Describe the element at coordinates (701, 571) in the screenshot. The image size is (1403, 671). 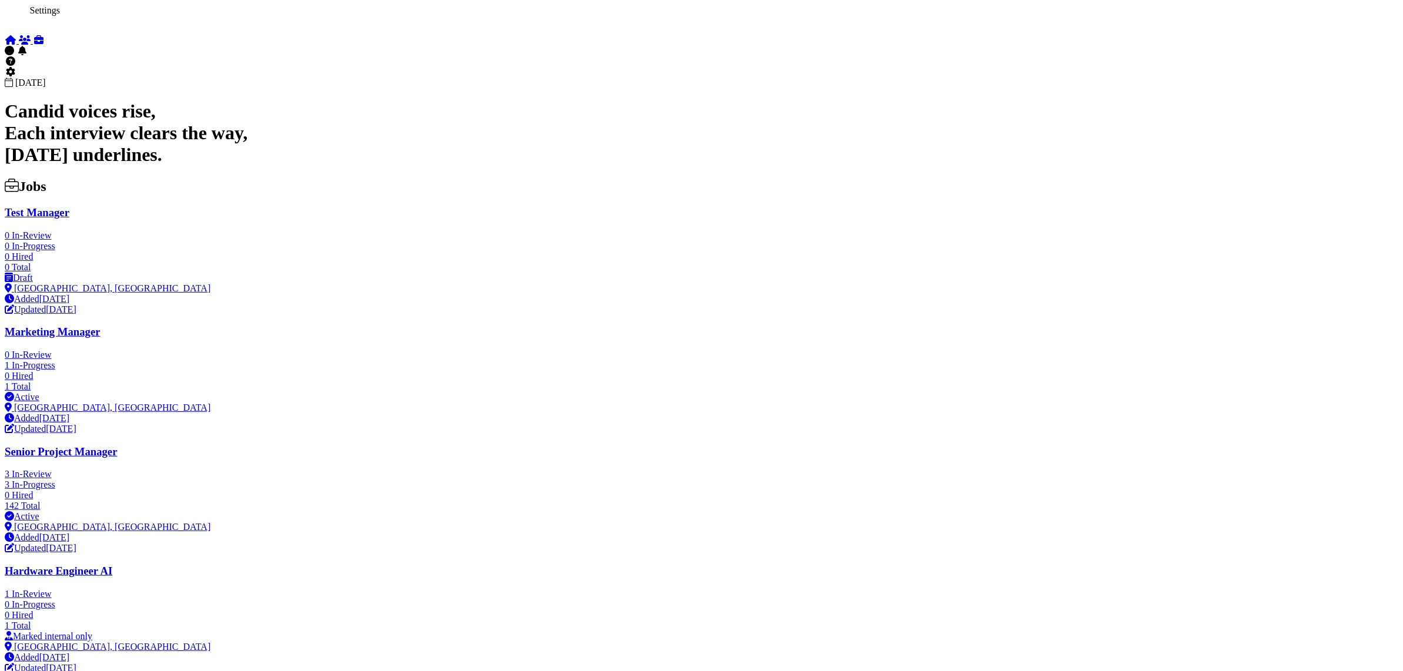
I see `h3: Hardware Engineer AI` at that location.